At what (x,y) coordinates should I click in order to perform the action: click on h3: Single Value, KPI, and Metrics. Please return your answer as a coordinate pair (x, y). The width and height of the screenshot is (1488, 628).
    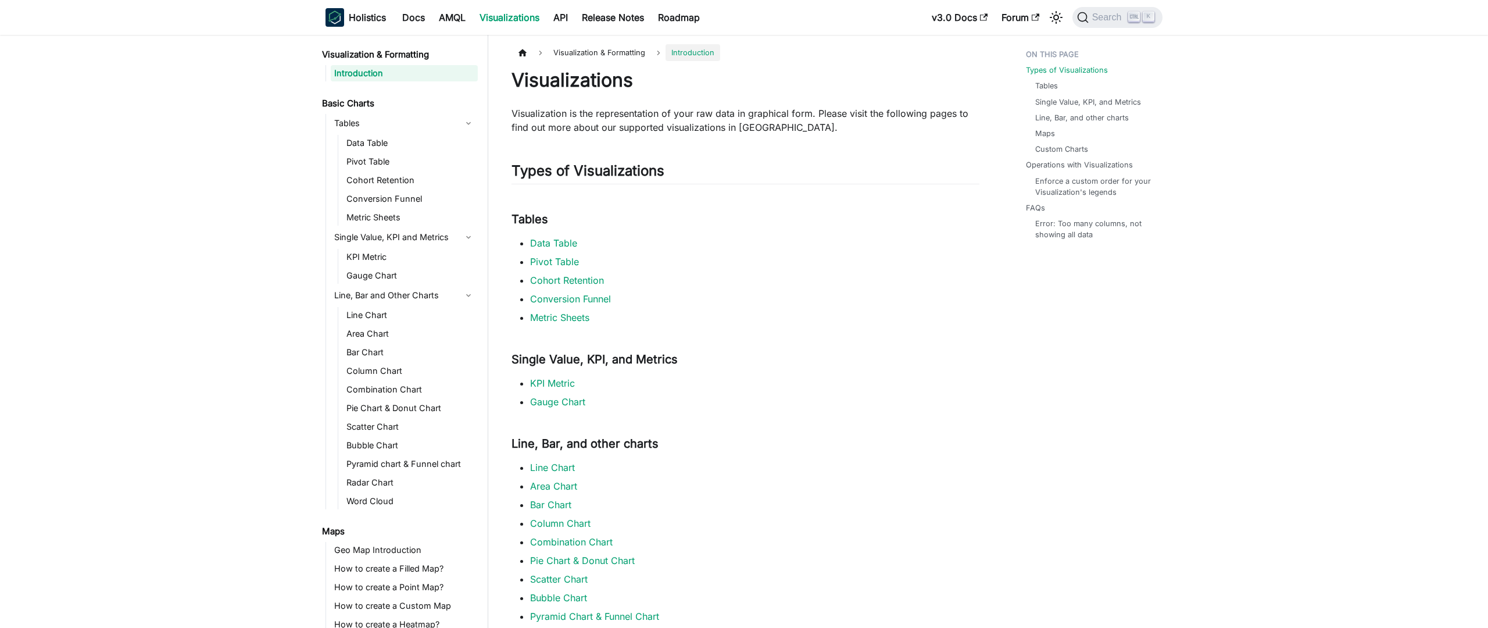
    Looking at the image, I should click on (745, 359).